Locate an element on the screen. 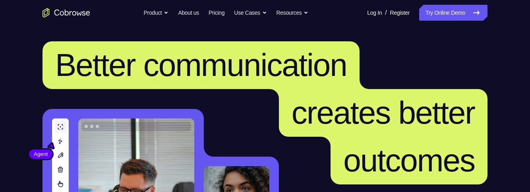 The height and width of the screenshot is (192, 530). button: Resources is located at coordinates (292, 13).